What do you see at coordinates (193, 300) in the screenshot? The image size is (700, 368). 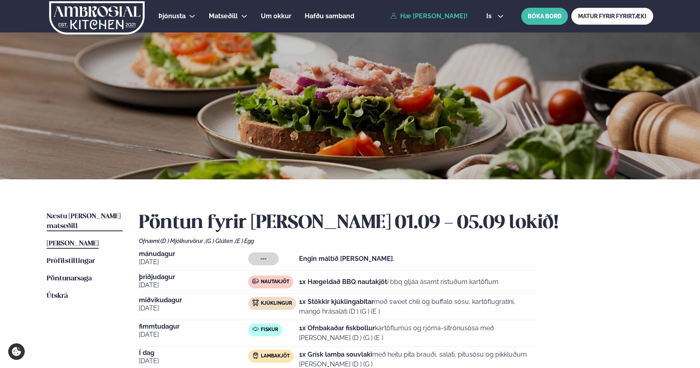 I see `span: miðvikudagur` at bounding box center [193, 300].